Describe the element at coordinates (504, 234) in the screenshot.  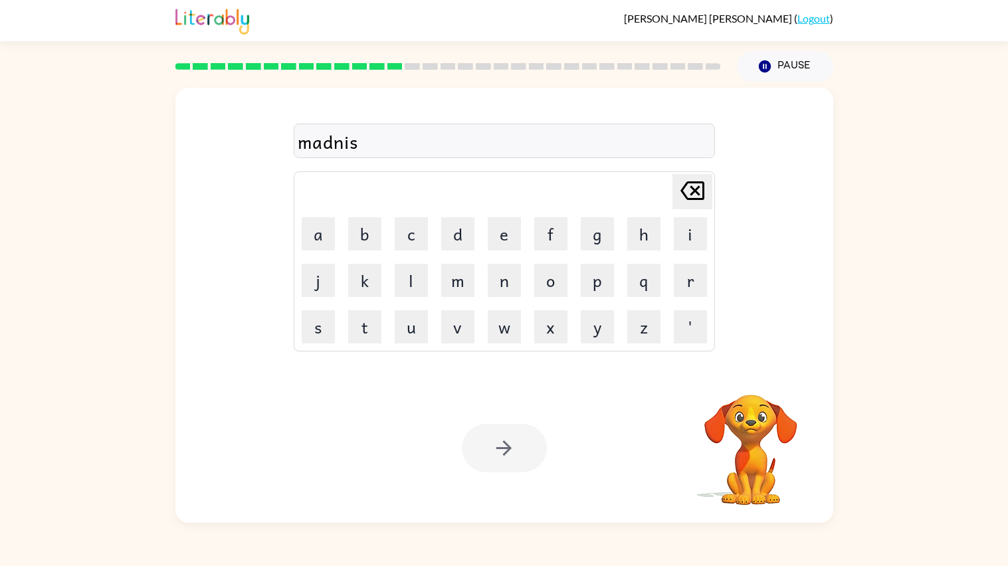
I see `button: e` at that location.